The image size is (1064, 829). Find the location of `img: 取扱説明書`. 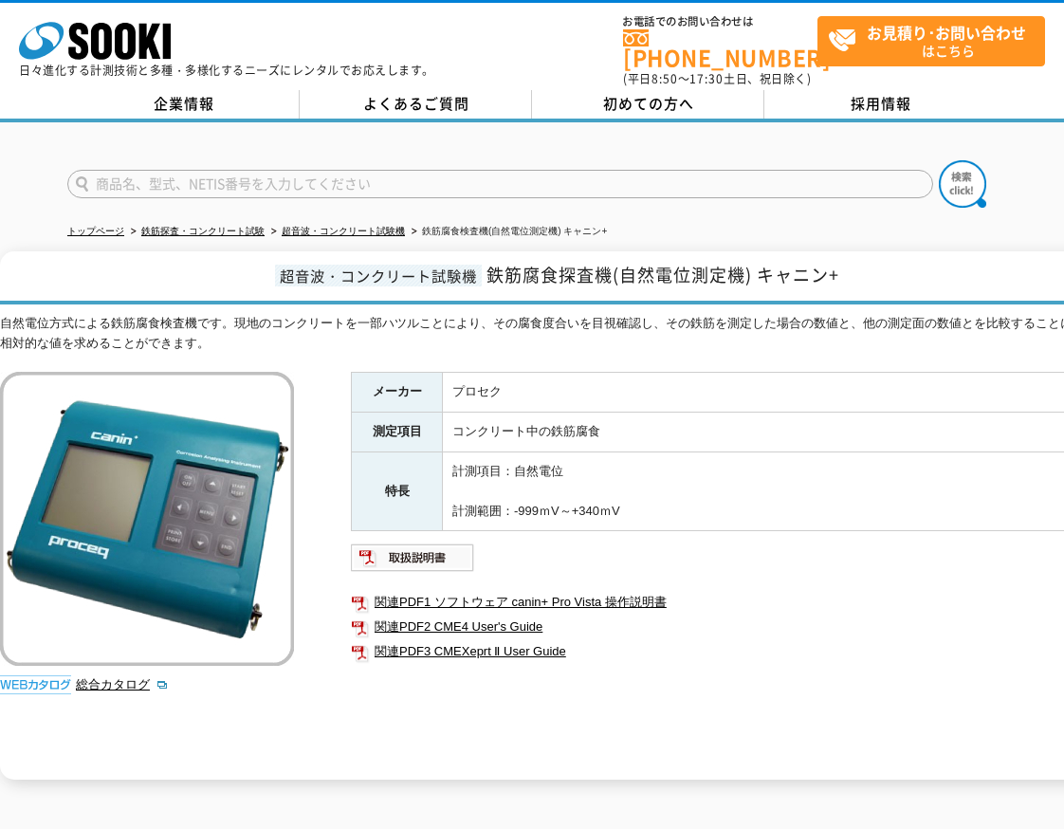

img: 取扱説明書 is located at coordinates (412, 558).